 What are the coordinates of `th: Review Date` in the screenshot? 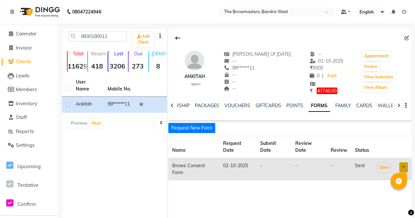 It's located at (309, 147).